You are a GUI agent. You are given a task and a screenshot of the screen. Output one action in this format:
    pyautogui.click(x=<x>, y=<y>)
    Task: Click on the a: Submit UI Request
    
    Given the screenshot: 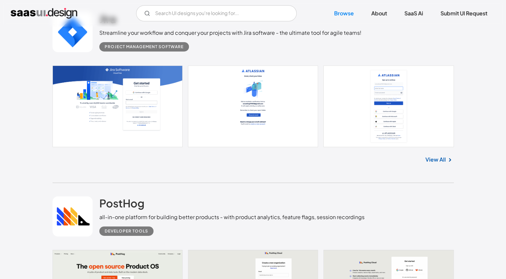 What is the action you would take?
    pyautogui.click(x=464, y=13)
    